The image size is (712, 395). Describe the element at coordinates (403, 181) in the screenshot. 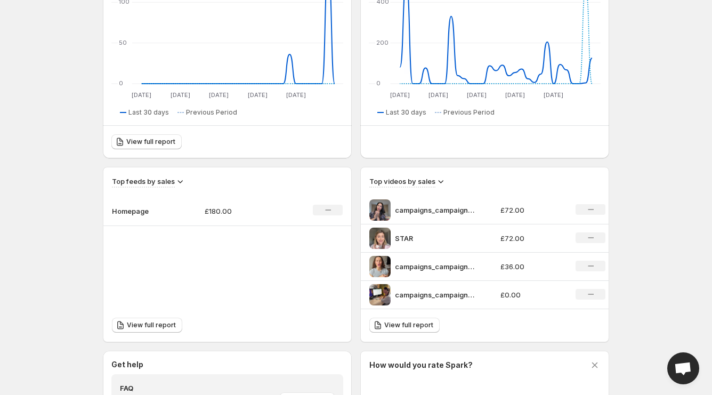

I see `h3: Top videos by sales` at that location.